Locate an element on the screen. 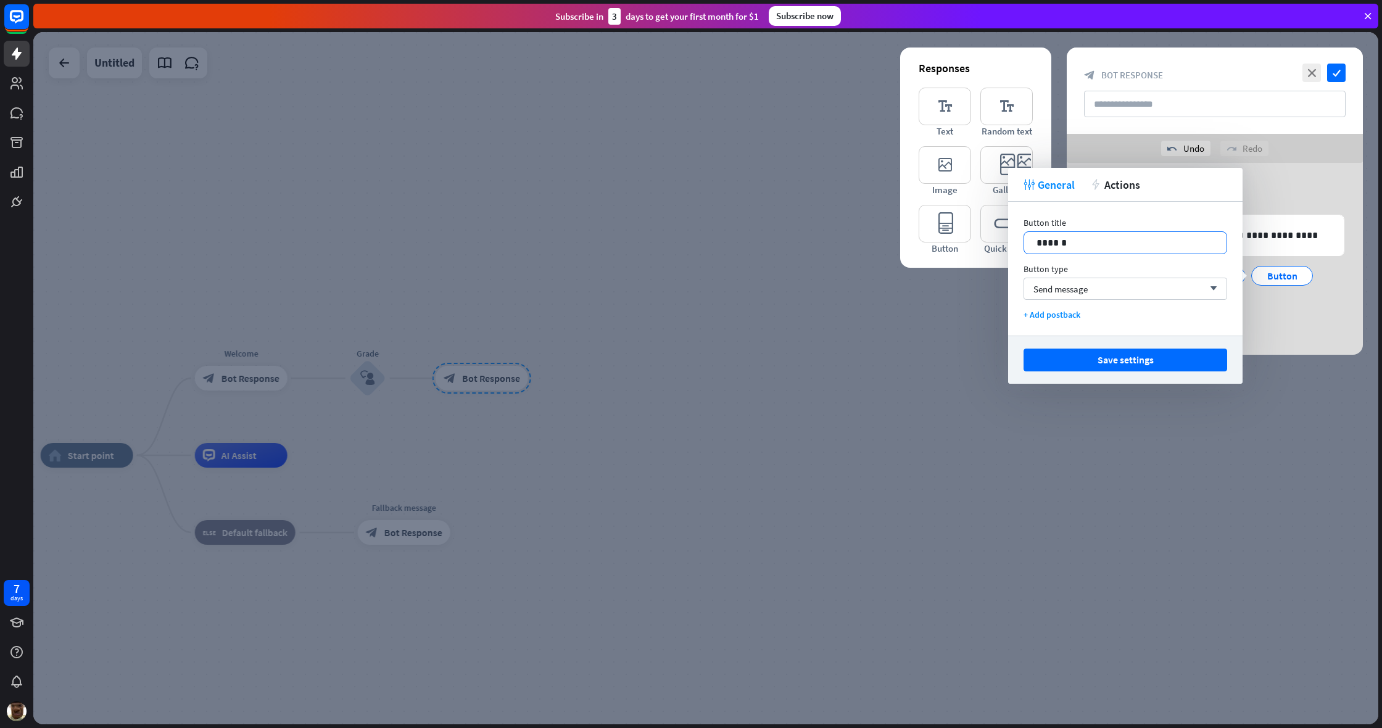  i: close is located at coordinates (1312, 73).